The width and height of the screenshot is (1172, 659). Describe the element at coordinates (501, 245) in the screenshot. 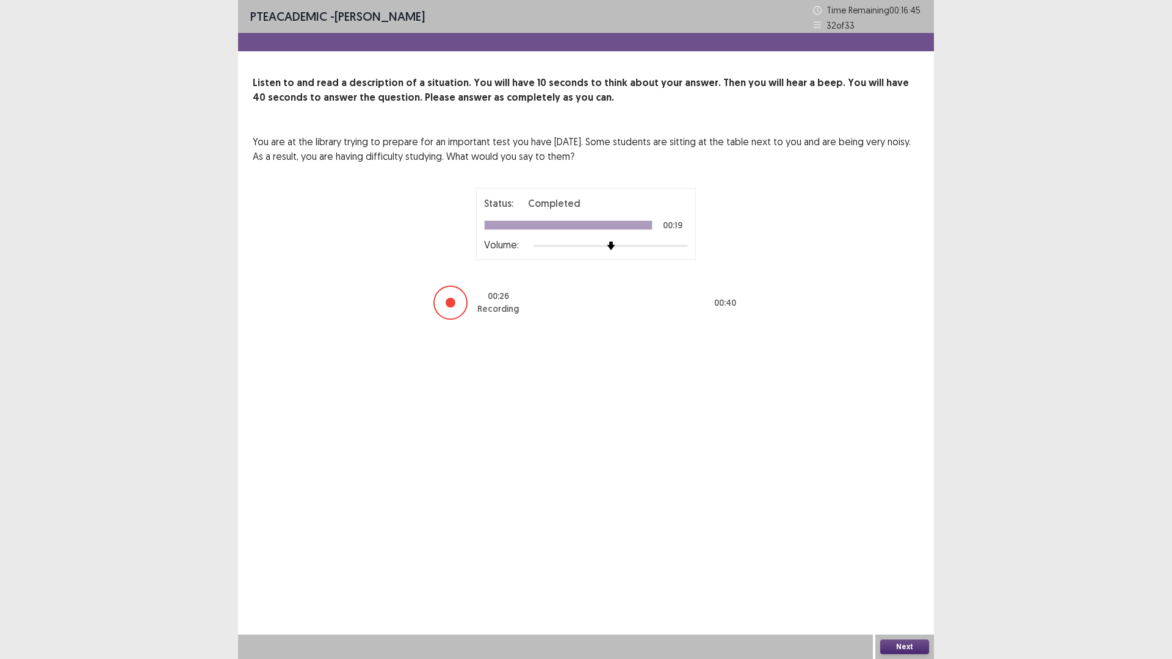

I see `p: Volume:` at that location.